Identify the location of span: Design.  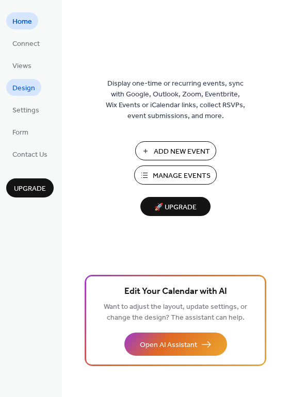
(24, 88).